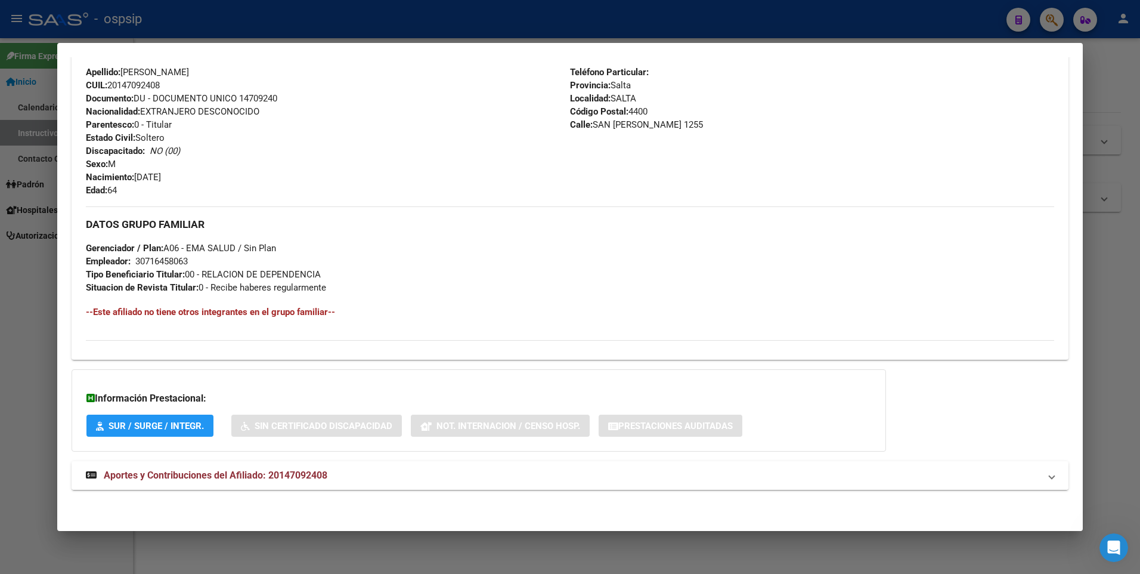 The height and width of the screenshot is (574, 1140). Describe the element at coordinates (317, 425) in the screenshot. I see `button: Sin Certificado Discapacidad` at that location.